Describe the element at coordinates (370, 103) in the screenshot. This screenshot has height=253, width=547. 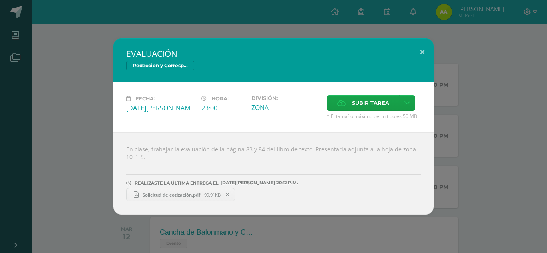
I see `span: Subir tarea` at that location.